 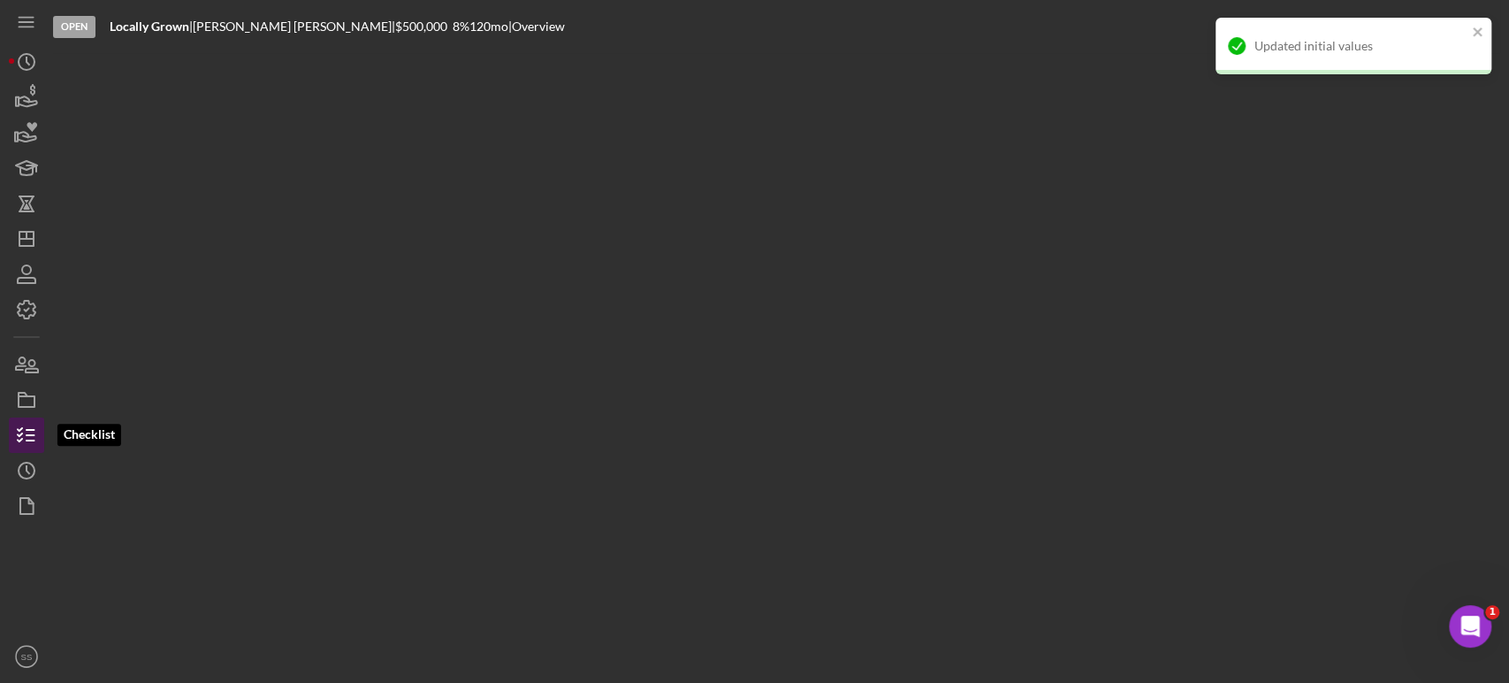 I want to click on div: | Overview, so click(x=537, y=27).